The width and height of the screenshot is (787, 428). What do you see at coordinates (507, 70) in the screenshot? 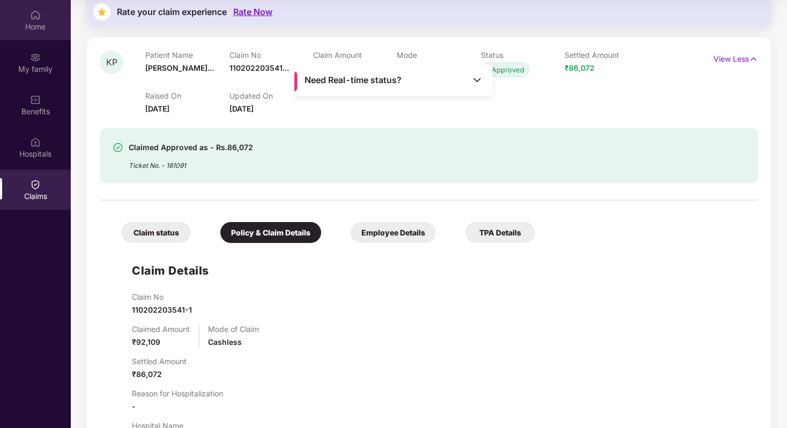
I see `div: Approved` at bounding box center [507, 70].